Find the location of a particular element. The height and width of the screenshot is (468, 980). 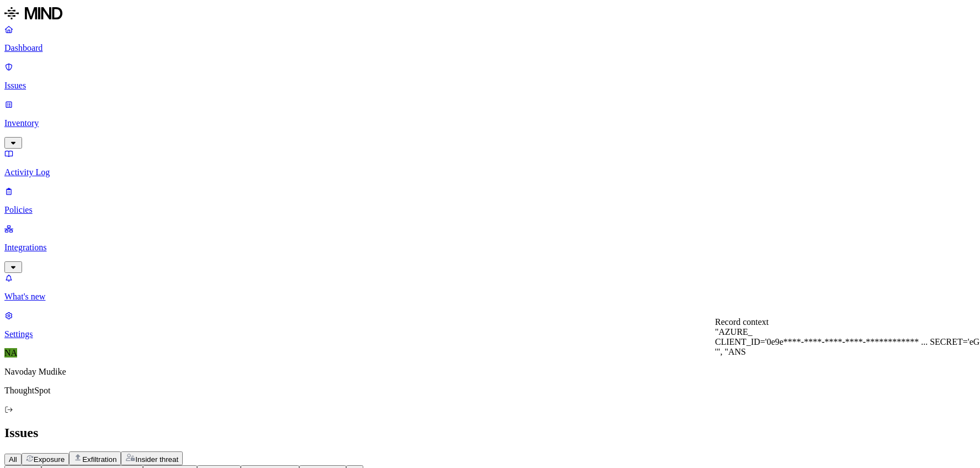

p: Activity Log is located at coordinates (490, 172).